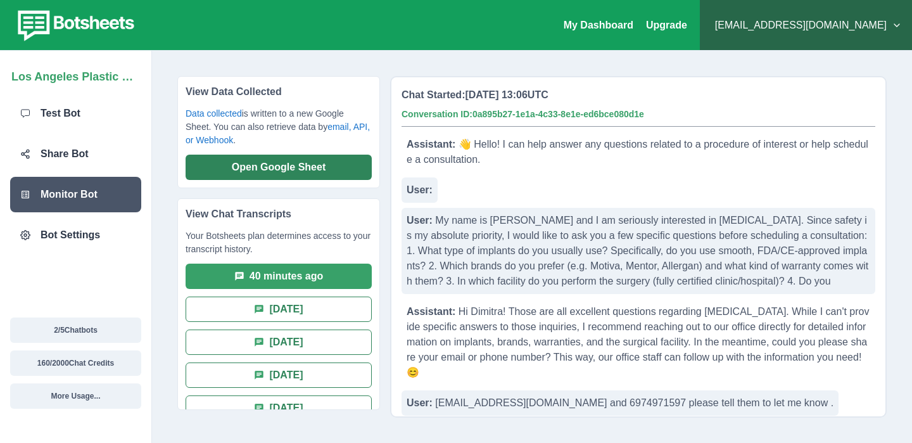  Describe the element at coordinates (75, 74) in the screenshot. I see `p: Los Angeles Plastic Surgery` at that location.